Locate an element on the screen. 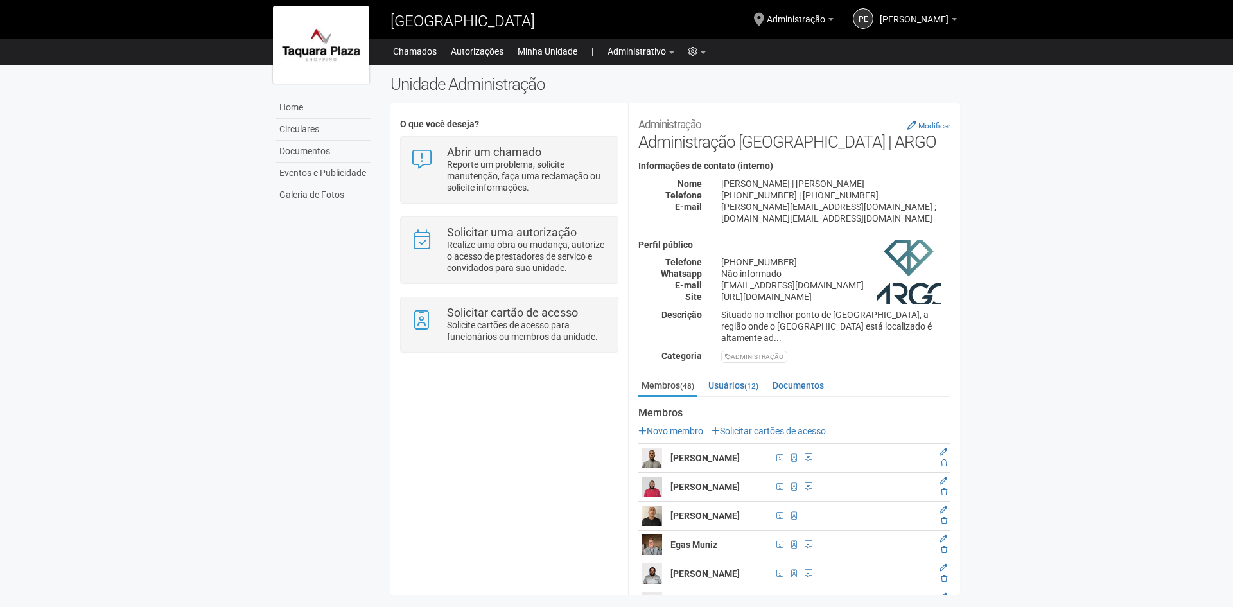 This screenshot has width=1233, height=607. a: Eventos e Publicidade is located at coordinates (324, 173).